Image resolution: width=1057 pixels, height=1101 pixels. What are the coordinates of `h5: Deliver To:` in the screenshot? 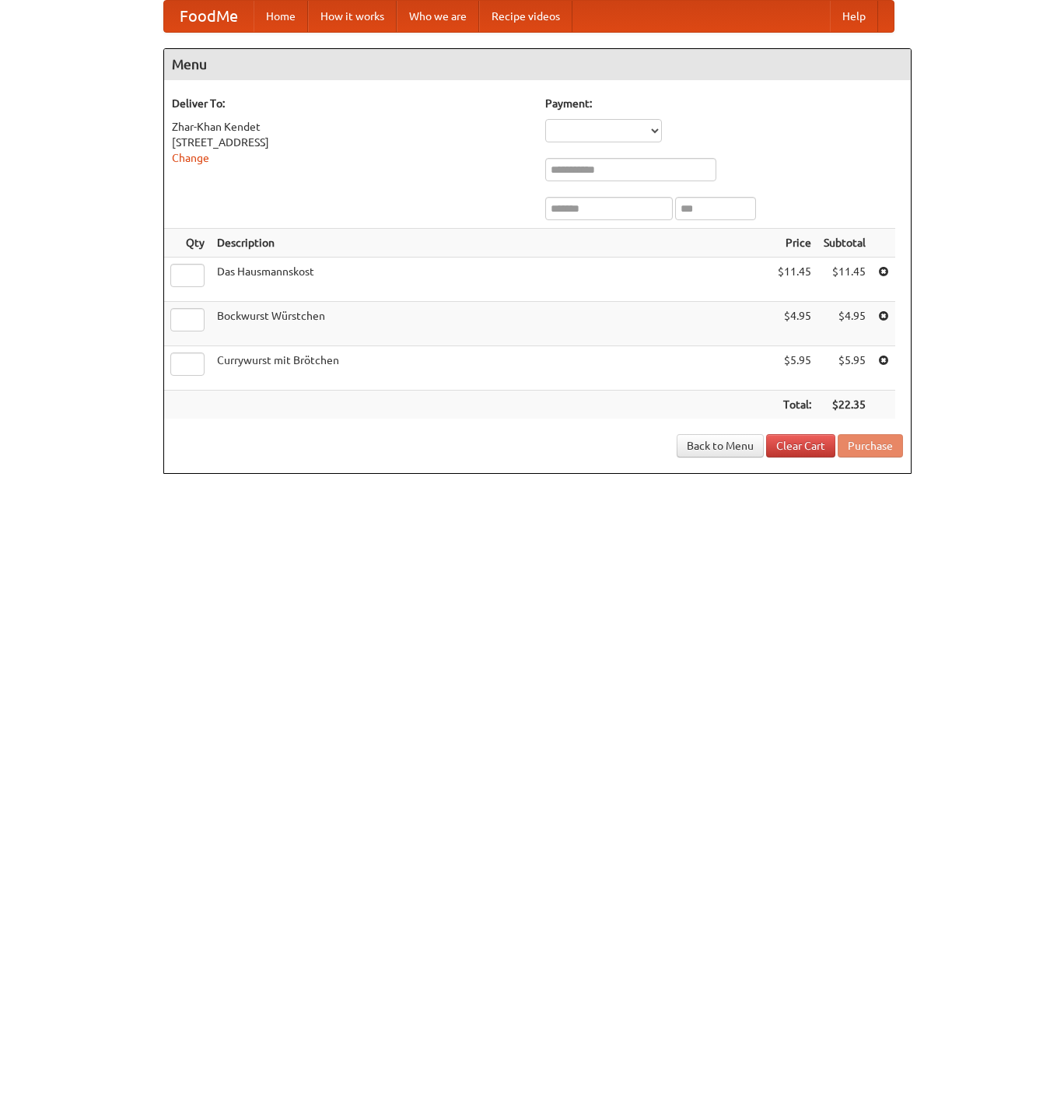 It's located at (351, 103).